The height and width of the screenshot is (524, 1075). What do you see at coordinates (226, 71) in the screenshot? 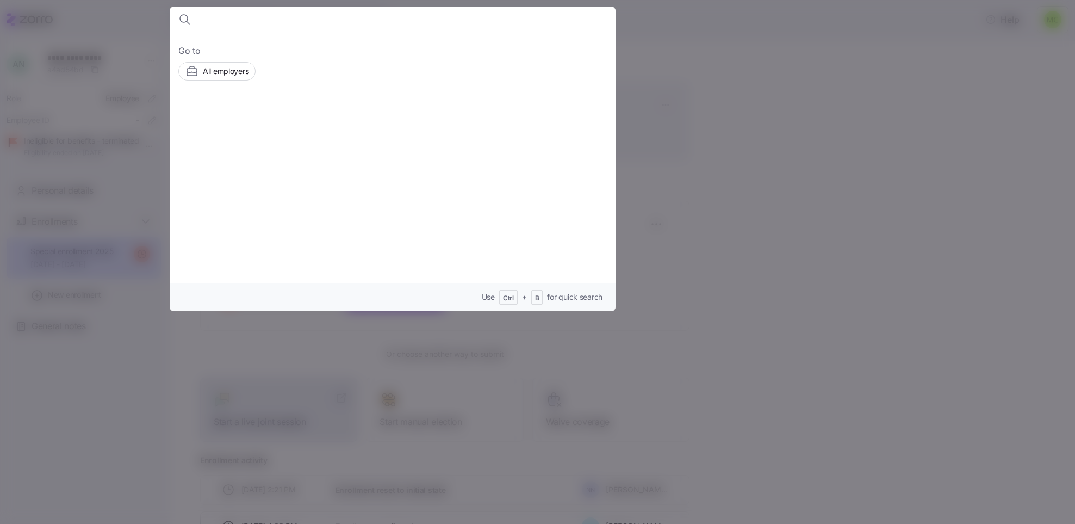
I see `span: All employers` at bounding box center [226, 71].